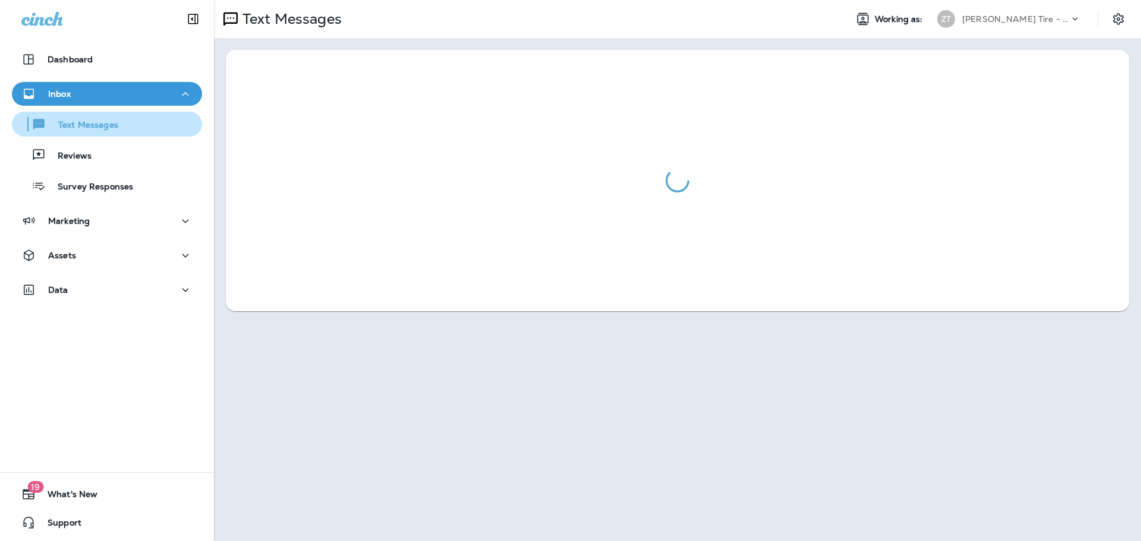 This screenshot has width=1141, height=541. What do you see at coordinates (1118, 19) in the screenshot?
I see `button: Settings` at bounding box center [1118, 19].